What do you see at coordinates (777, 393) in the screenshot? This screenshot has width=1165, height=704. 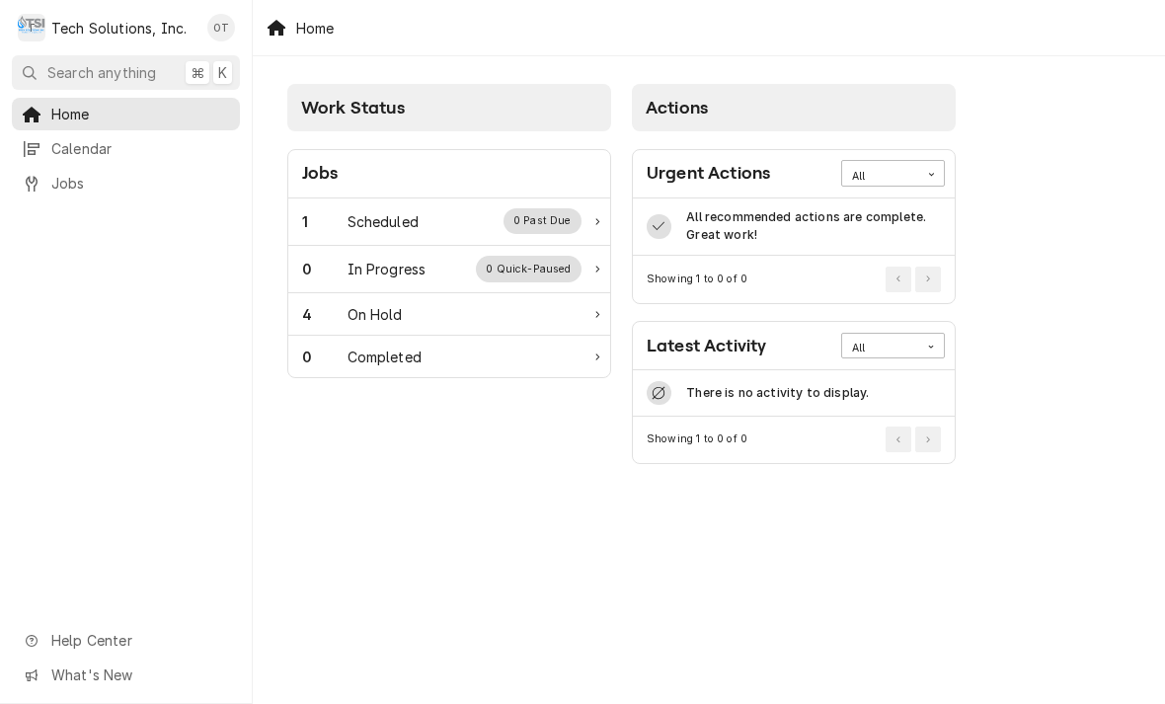 I see `div: There is no activity to display.` at bounding box center [777, 393].